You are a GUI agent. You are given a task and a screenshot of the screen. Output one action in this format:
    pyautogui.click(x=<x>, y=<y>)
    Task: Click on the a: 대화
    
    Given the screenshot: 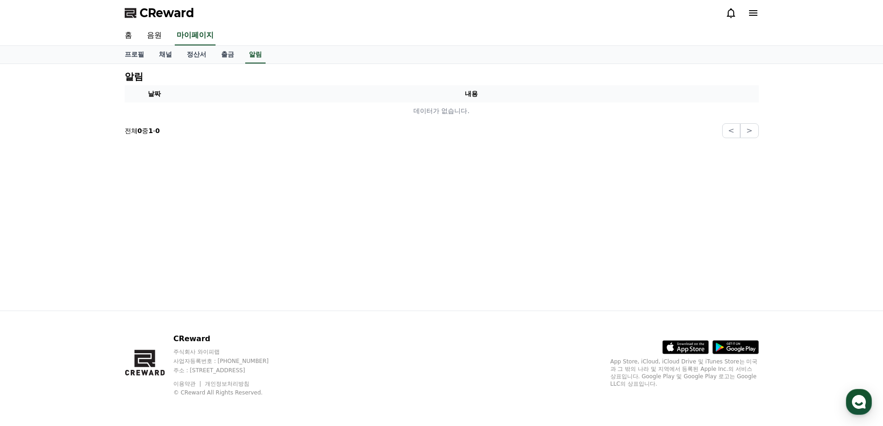 What is the action you would take?
    pyautogui.click(x=90, y=305)
    